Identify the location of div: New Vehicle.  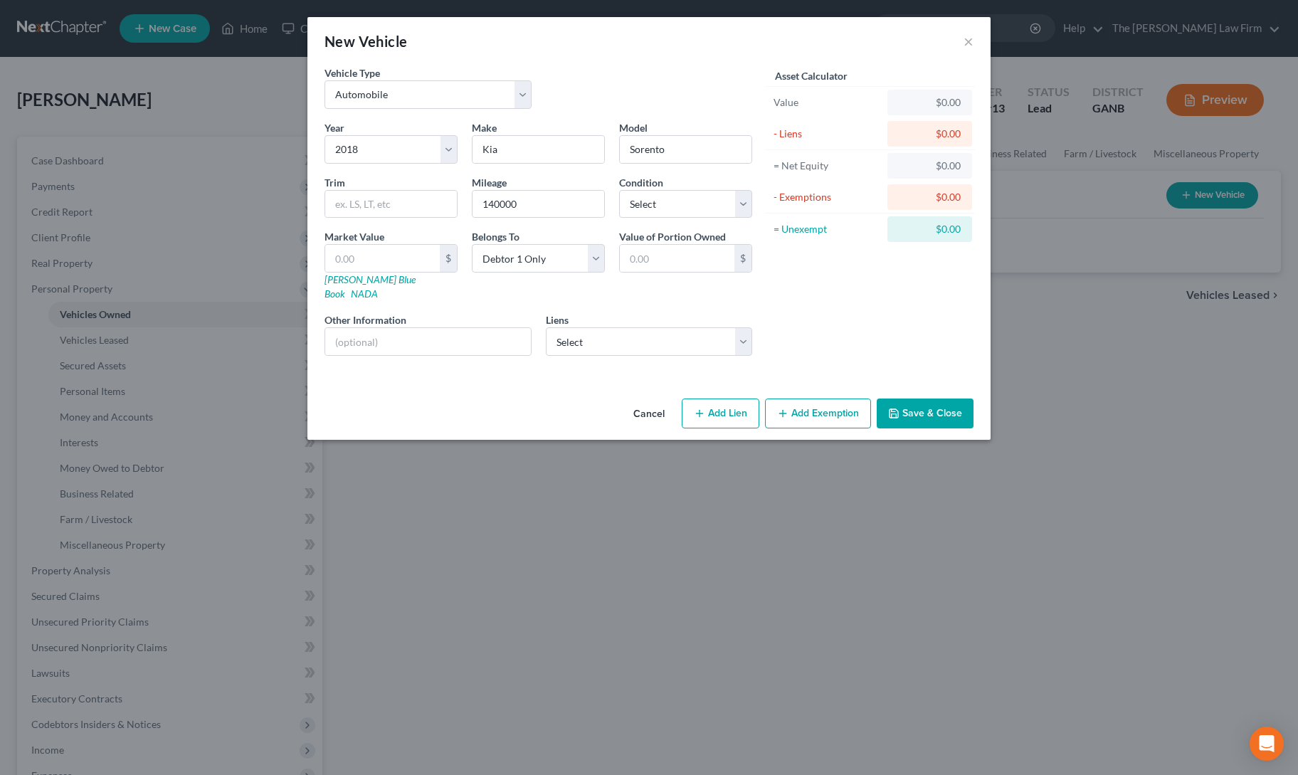
(366, 41).